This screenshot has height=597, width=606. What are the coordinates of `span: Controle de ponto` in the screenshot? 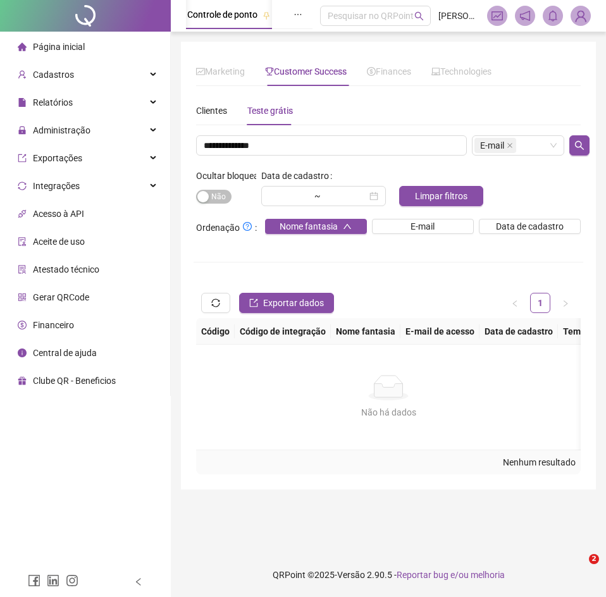 It's located at (222, 15).